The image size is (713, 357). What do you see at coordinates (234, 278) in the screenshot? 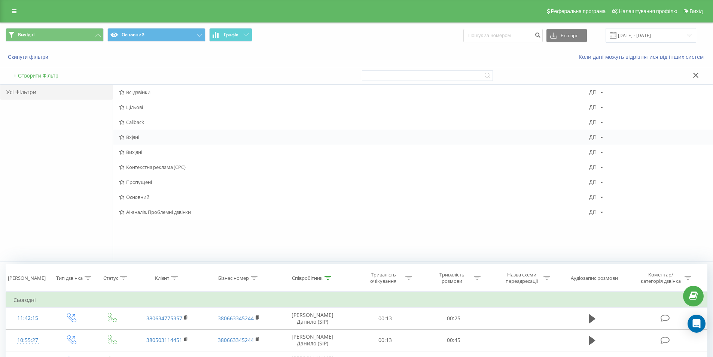
I see `div: Бізнес номер` at bounding box center [234, 278].